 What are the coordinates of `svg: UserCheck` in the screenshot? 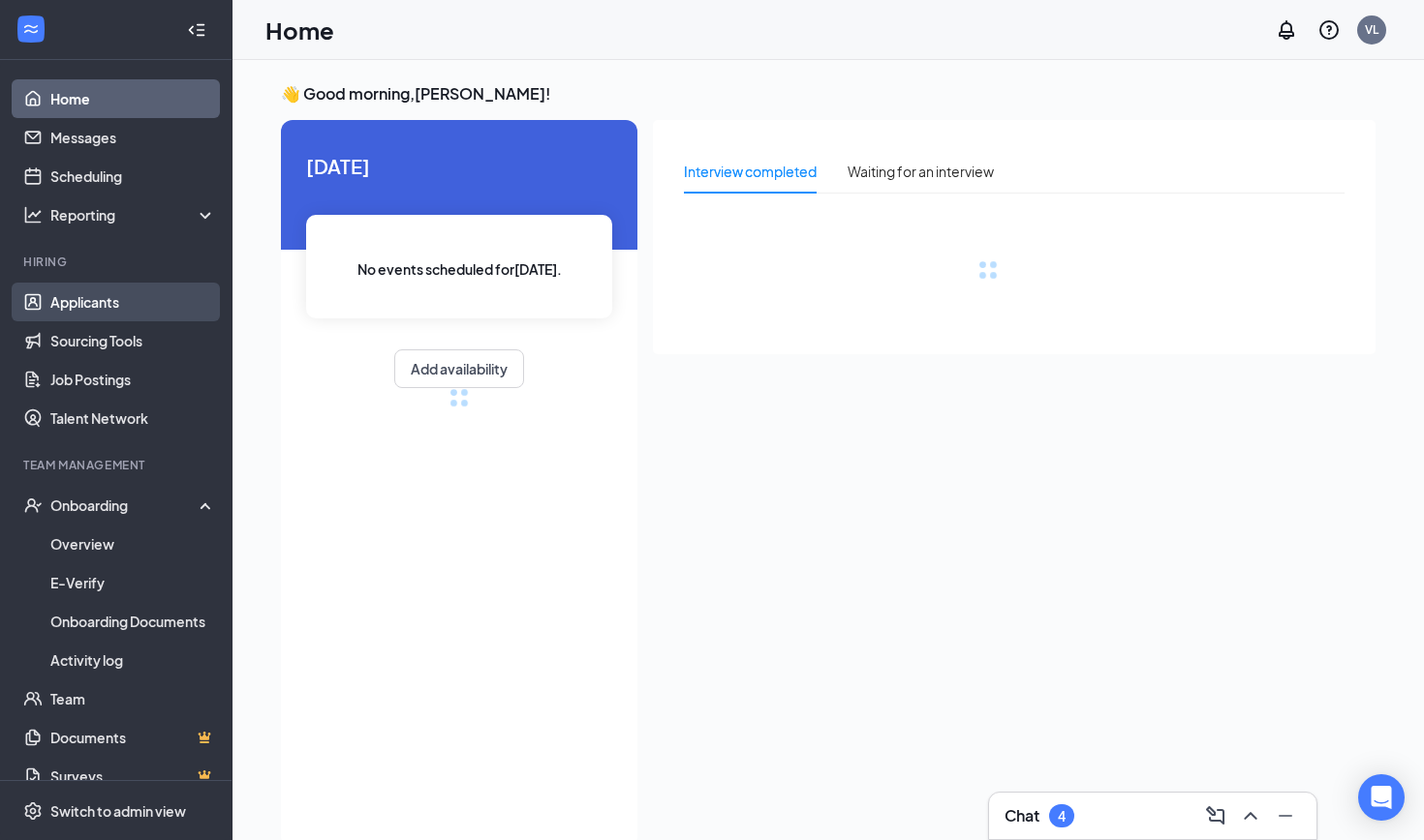 It's located at (33, 505).